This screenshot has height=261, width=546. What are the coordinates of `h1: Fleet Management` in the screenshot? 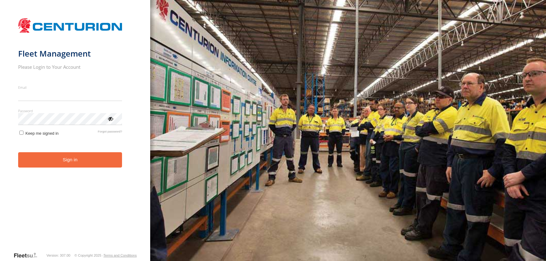 It's located at (70, 54).